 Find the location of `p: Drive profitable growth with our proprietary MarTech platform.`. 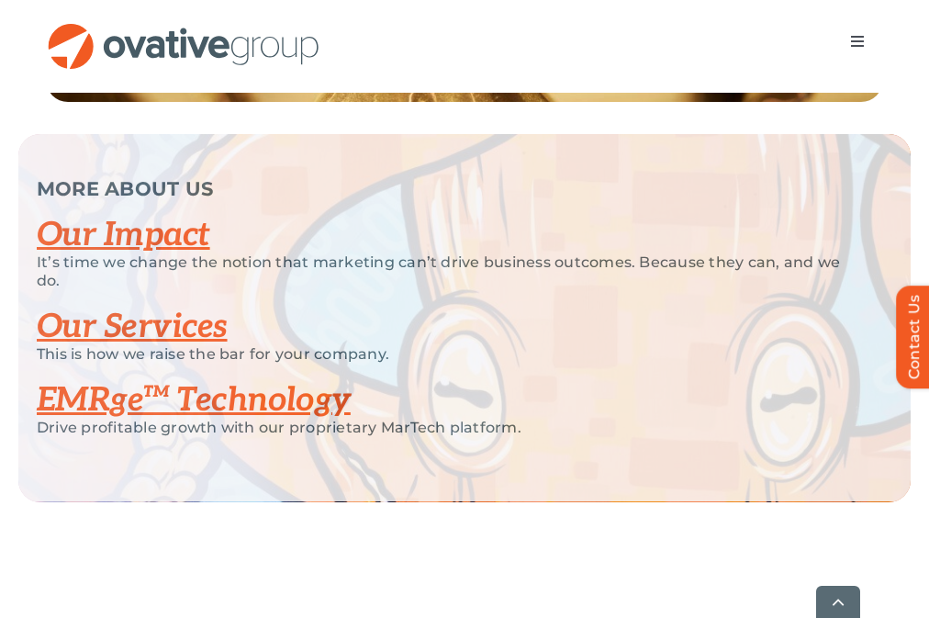

p: Drive profitable growth with our proprietary MarTech platform. is located at coordinates (451, 428).